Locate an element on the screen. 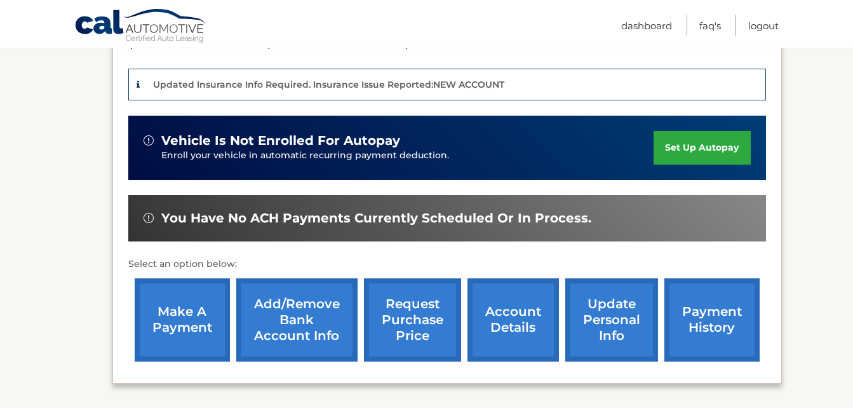  a: Logout is located at coordinates (764, 25).